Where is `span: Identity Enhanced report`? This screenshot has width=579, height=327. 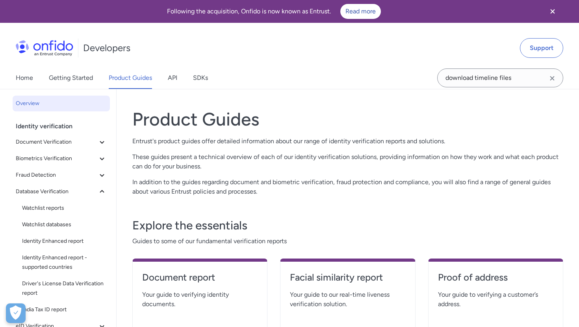 span: Identity Enhanced report is located at coordinates (64, 242).